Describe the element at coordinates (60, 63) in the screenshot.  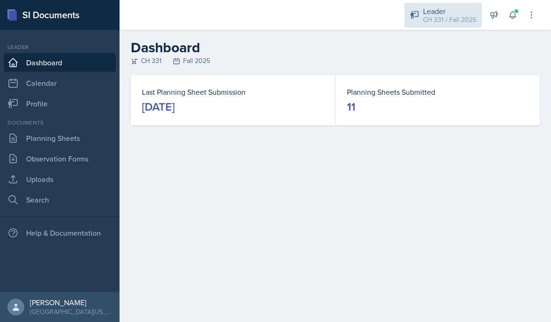
I see `a: Dashboard` at that location.